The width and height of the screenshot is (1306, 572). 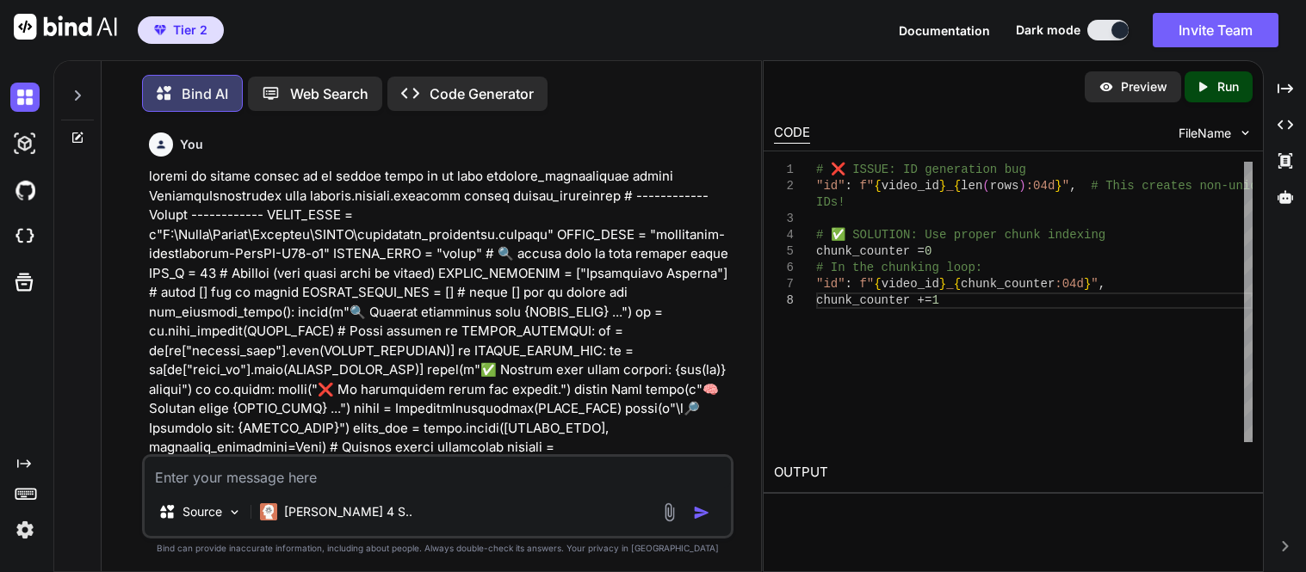 I want to click on span: Tier 2, so click(x=190, y=30).